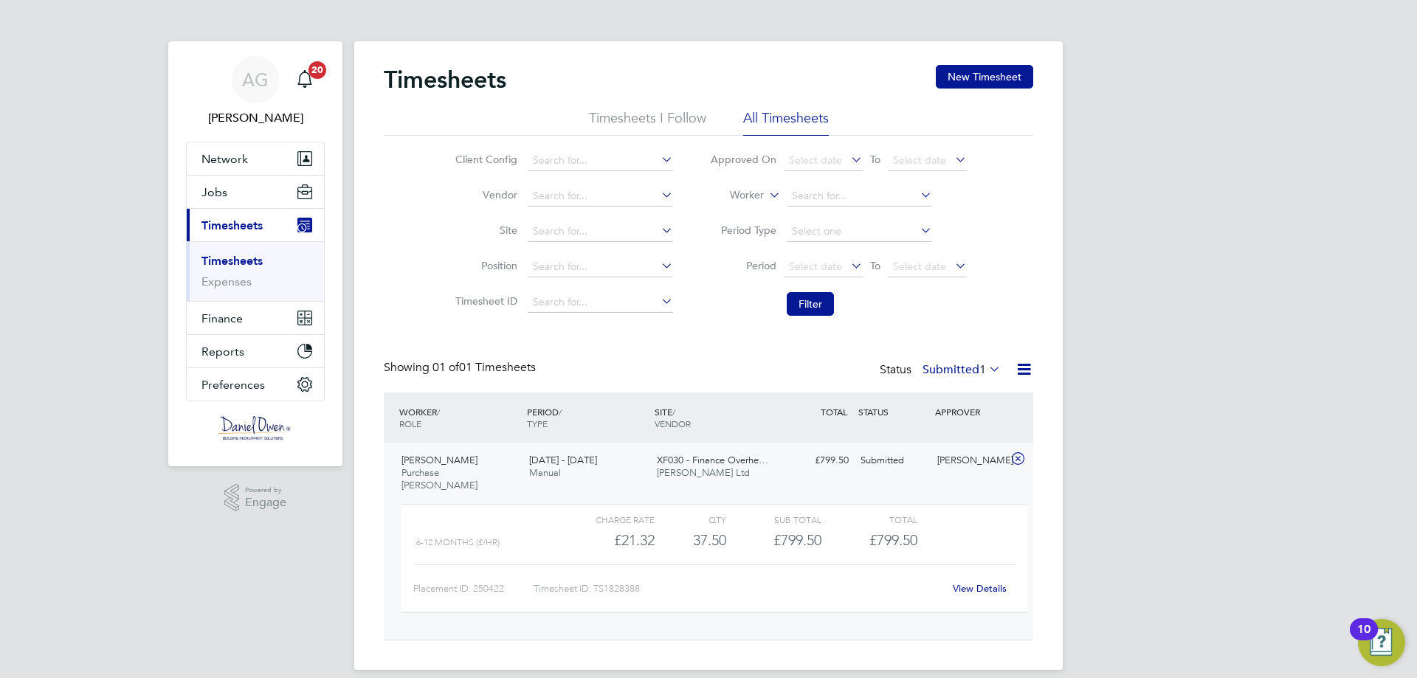  I want to click on span: Preferences, so click(233, 385).